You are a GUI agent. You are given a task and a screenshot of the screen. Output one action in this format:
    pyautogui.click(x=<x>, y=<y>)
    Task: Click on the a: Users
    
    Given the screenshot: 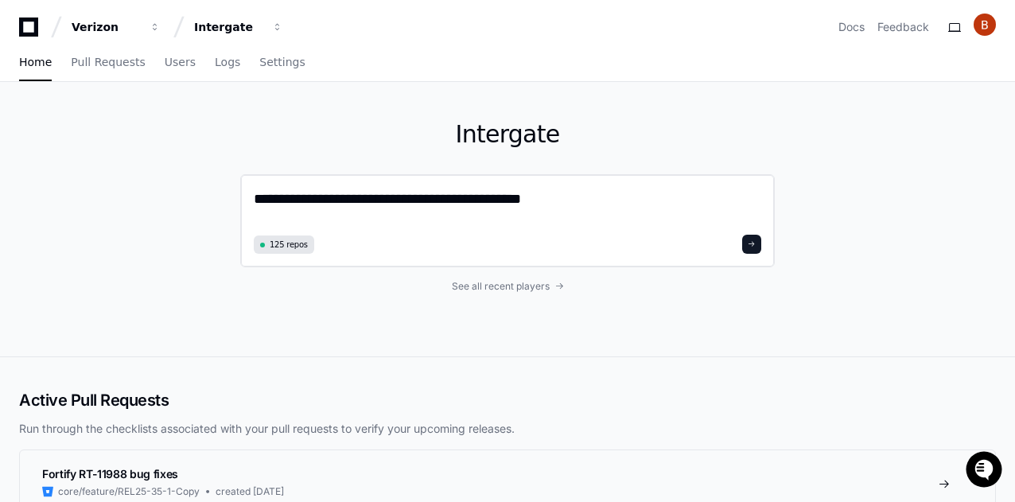 What is the action you would take?
    pyautogui.click(x=180, y=63)
    